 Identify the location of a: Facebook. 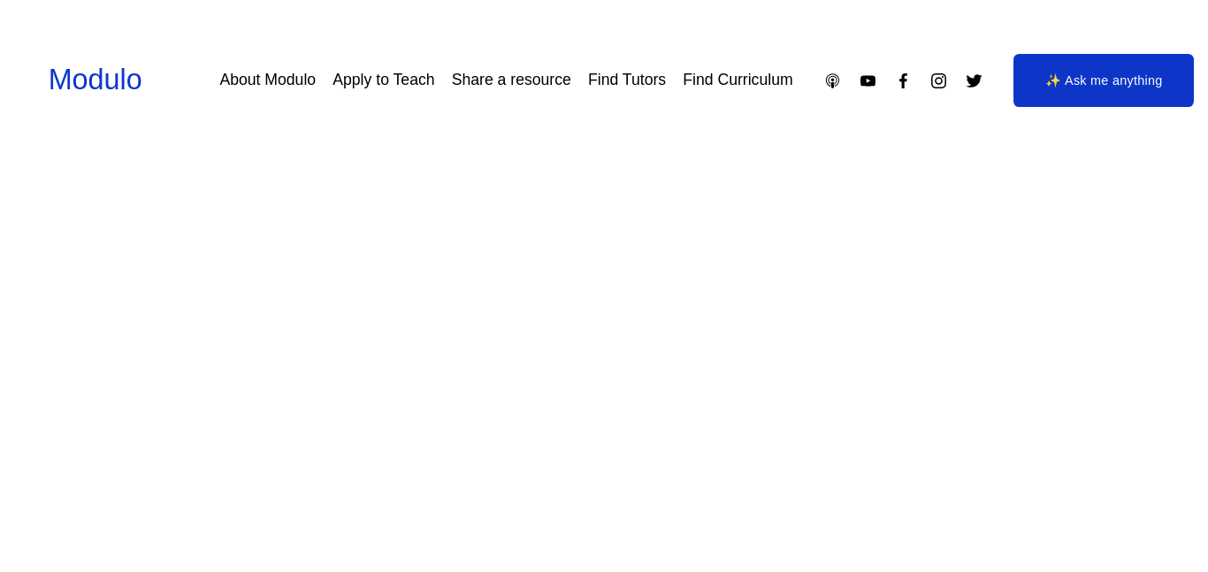
(903, 80).